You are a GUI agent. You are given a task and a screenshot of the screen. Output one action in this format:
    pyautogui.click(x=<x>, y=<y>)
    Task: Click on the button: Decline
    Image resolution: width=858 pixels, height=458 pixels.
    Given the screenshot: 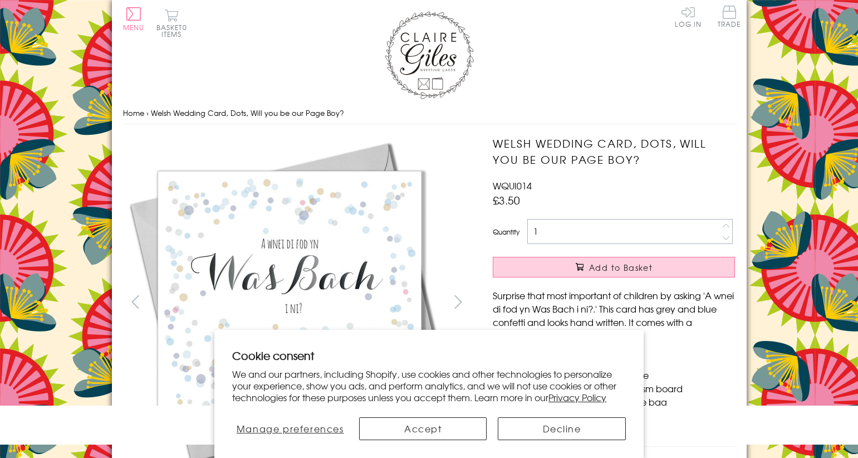 What is the action you would take?
    pyautogui.click(x=561, y=428)
    